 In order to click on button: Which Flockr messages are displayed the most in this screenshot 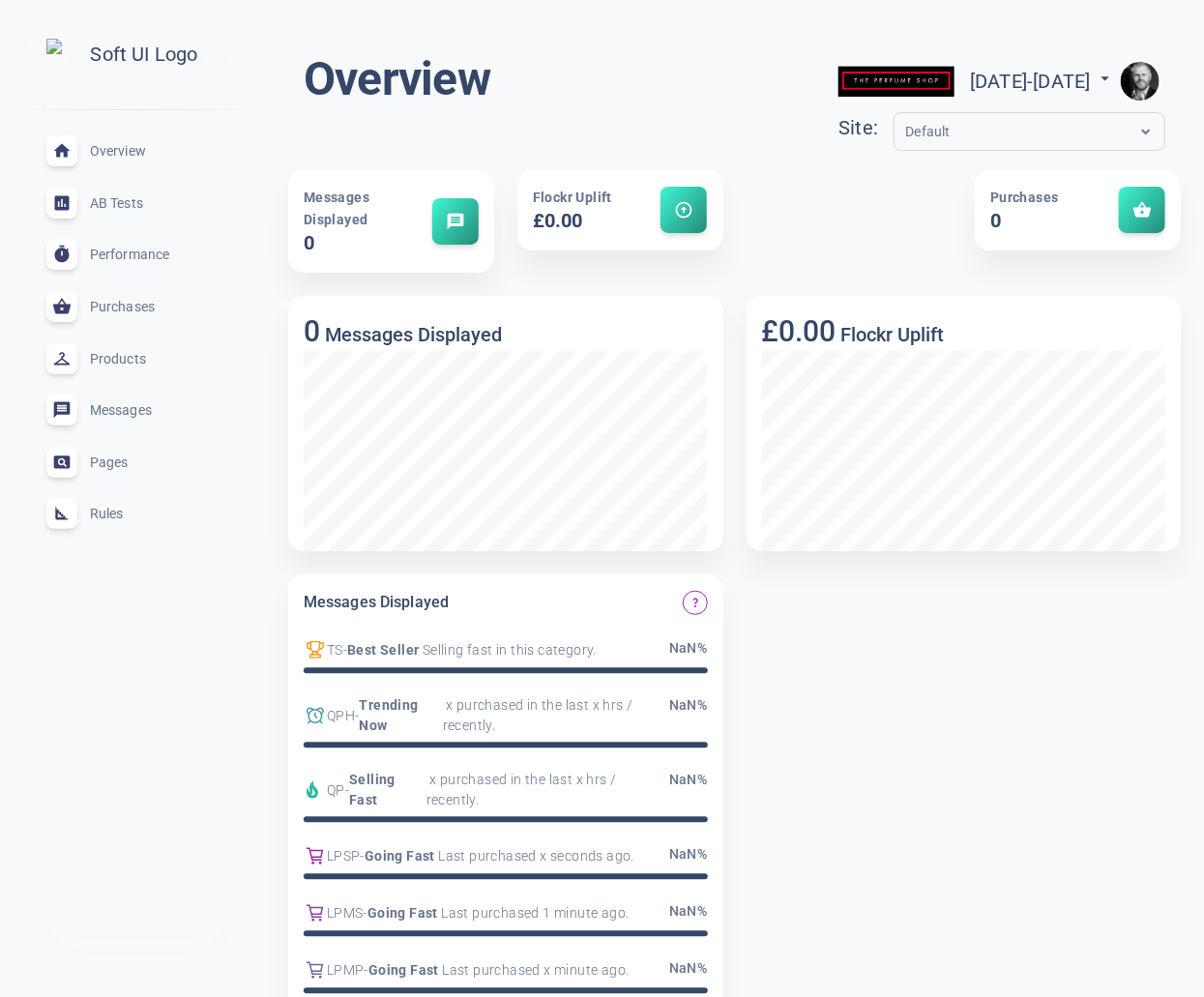, I will do `click(694, 602)`.